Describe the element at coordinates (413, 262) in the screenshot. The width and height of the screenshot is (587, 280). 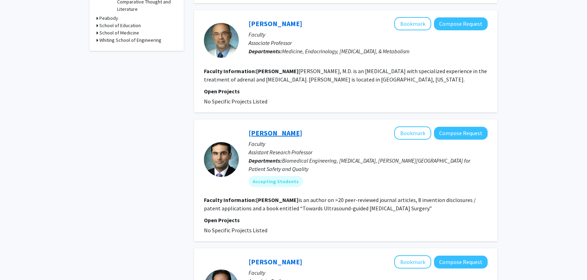
I see `button: Add Amir Kheradmand to Bookmarks` at that location.